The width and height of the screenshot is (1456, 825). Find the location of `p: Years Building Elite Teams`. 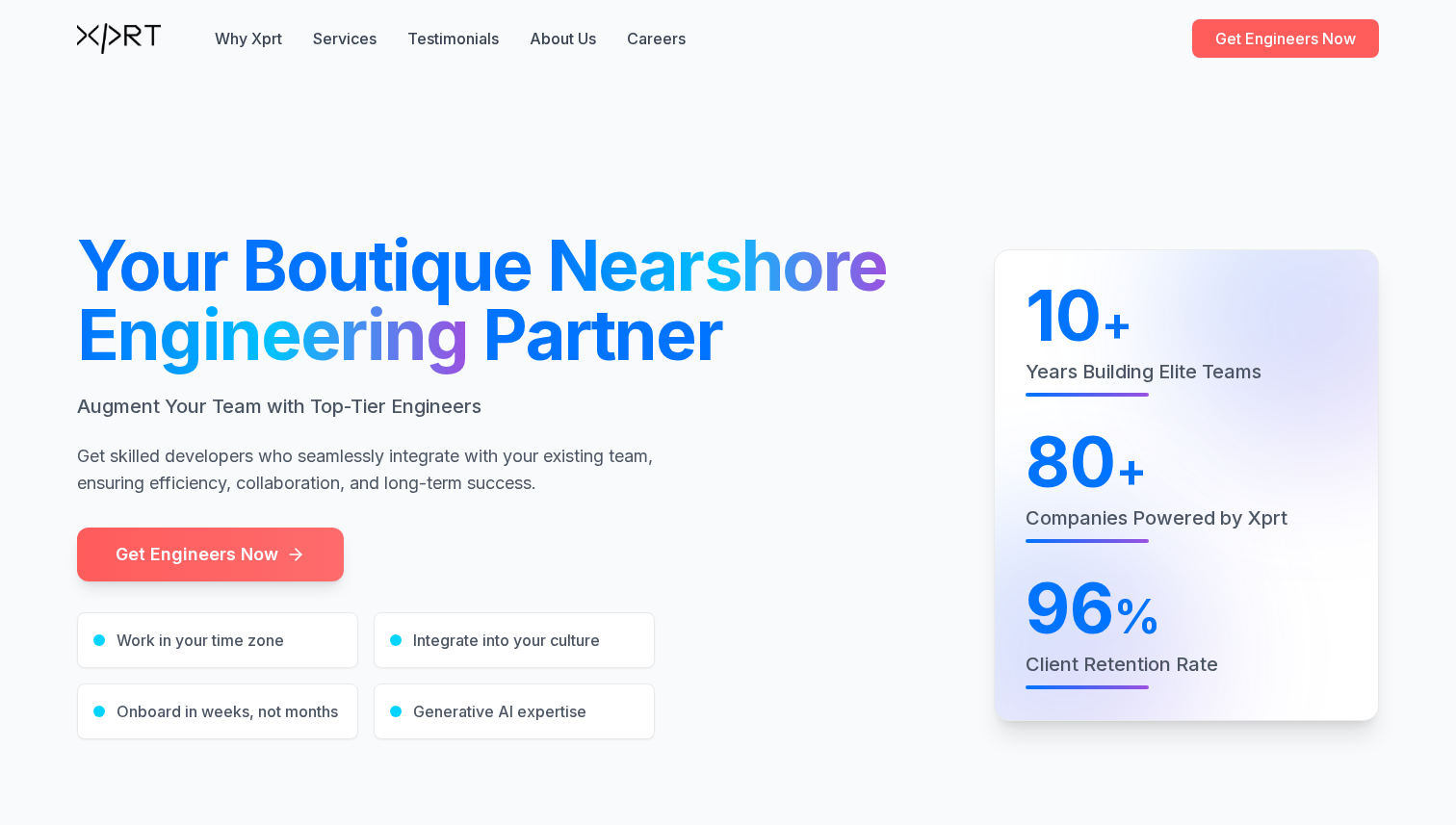

p: Years Building Elite Teams is located at coordinates (1186, 372).